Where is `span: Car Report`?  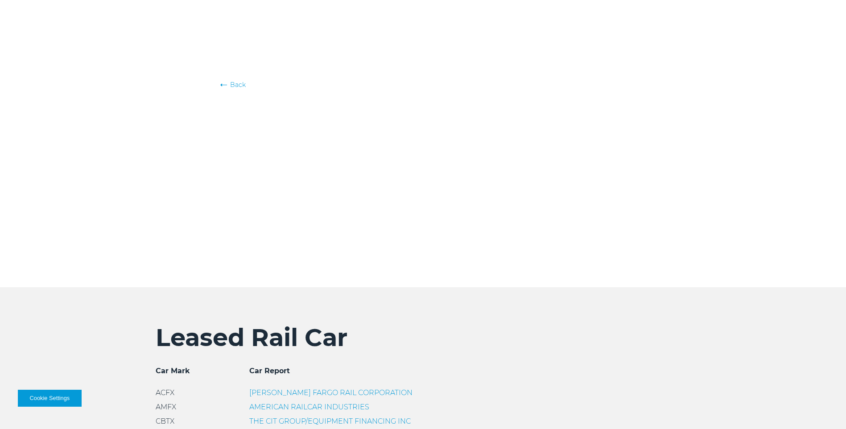 span: Car Report is located at coordinates (269, 371).